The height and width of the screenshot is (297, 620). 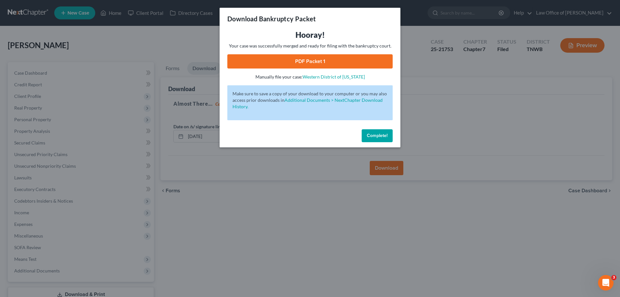 What do you see at coordinates (377, 135) in the screenshot?
I see `span: Complete!` at bounding box center [377, 135].